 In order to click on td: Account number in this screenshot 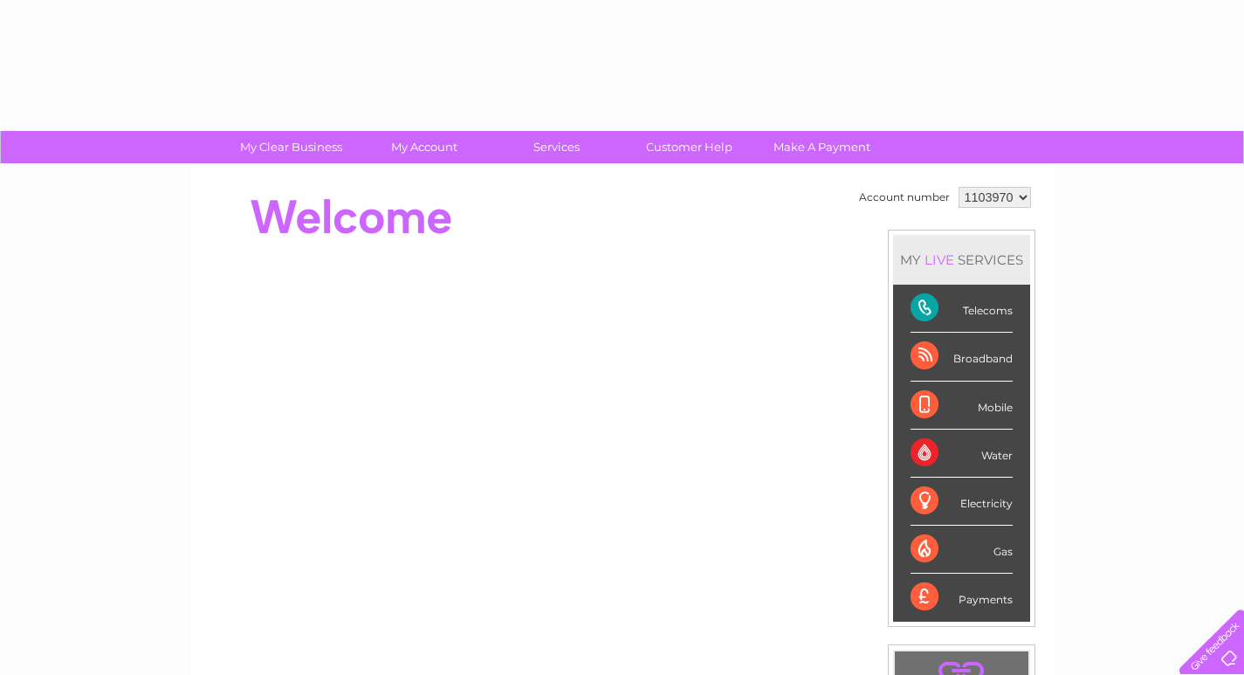, I will do `click(904, 197)`.